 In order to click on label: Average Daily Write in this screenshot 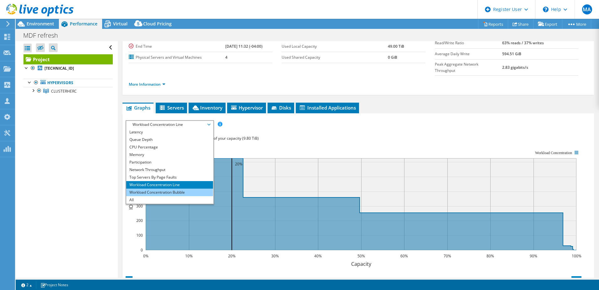, I will do `click(469, 54)`.